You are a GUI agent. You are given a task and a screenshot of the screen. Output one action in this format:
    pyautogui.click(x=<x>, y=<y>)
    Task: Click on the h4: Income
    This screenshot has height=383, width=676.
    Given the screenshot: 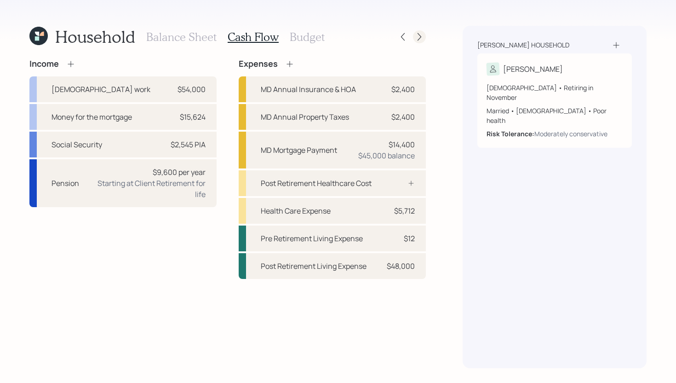 What is the action you would take?
    pyautogui.click(x=44, y=64)
    